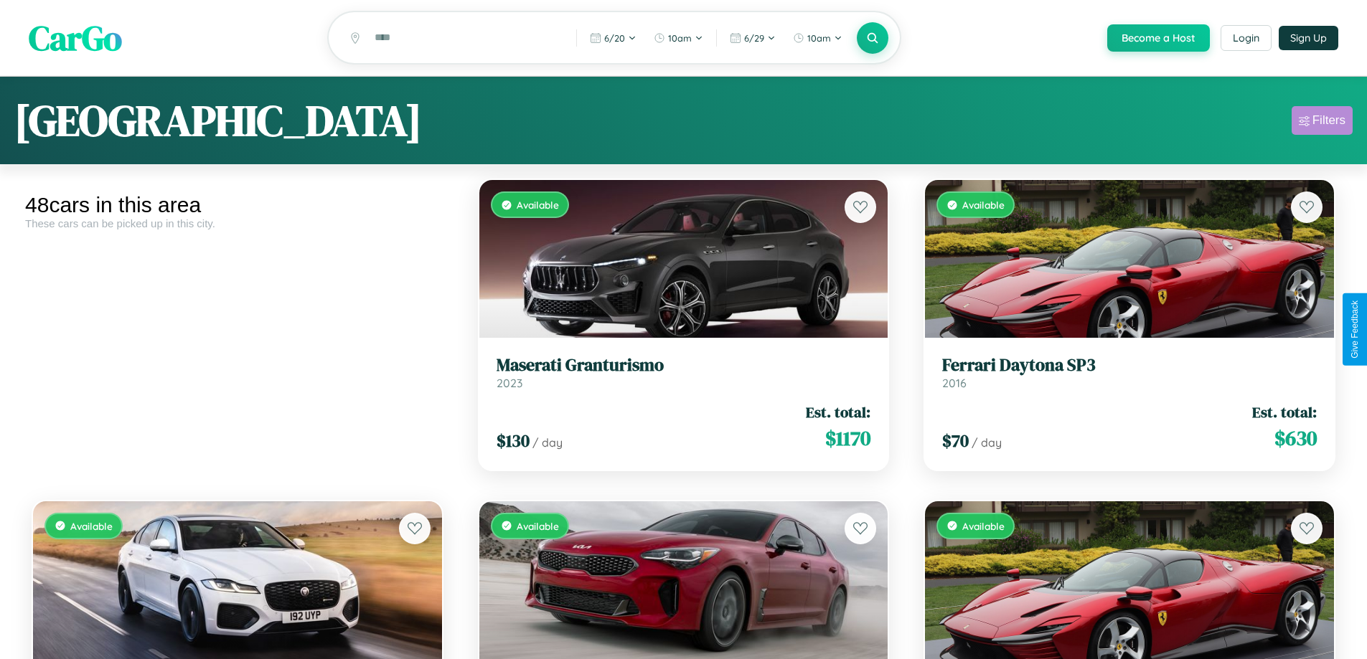  I want to click on a: Maserati Granturismo2023, so click(684, 372).